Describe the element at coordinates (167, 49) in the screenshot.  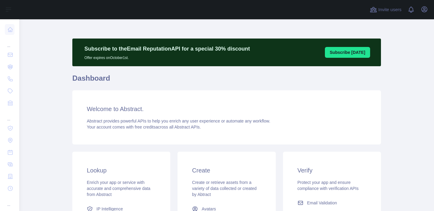
I see `p: Subscribe to the Email Reputation API for a special 30 % discount` at that location.